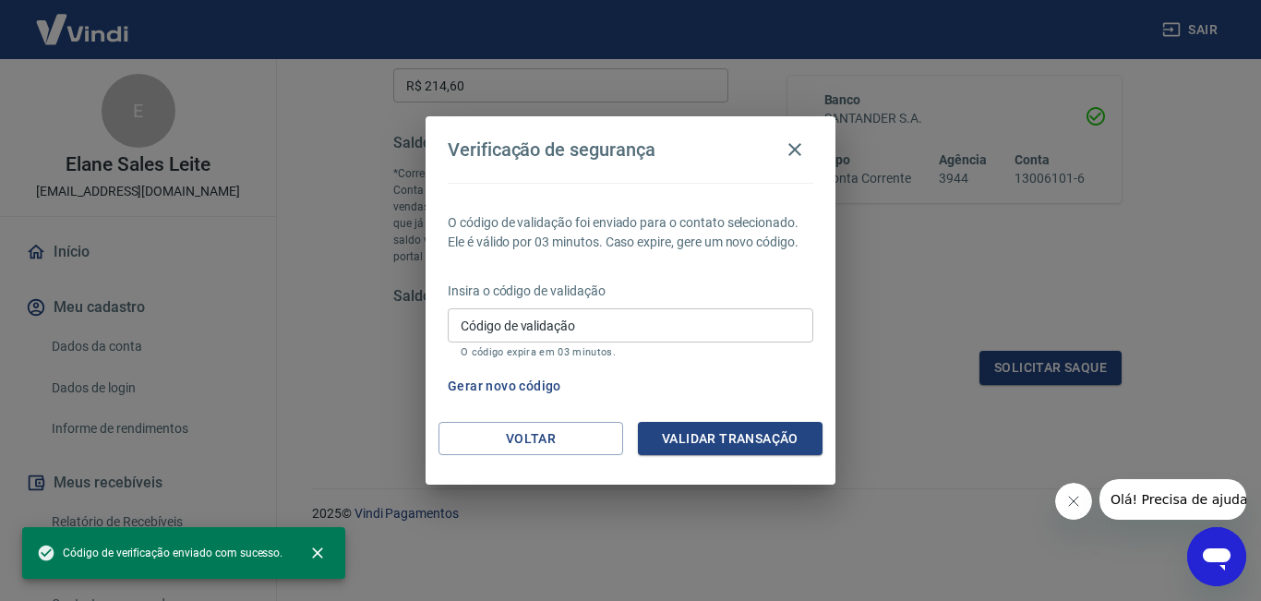  What do you see at coordinates (318, 553) in the screenshot?
I see `button: close` at bounding box center [318, 553].